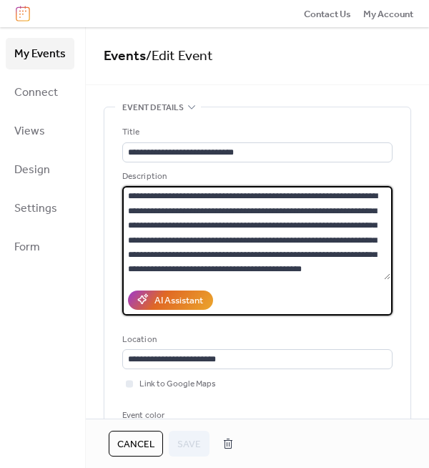  Describe the element at coordinates (40, 170) in the screenshot. I see `a: Design` at that location.